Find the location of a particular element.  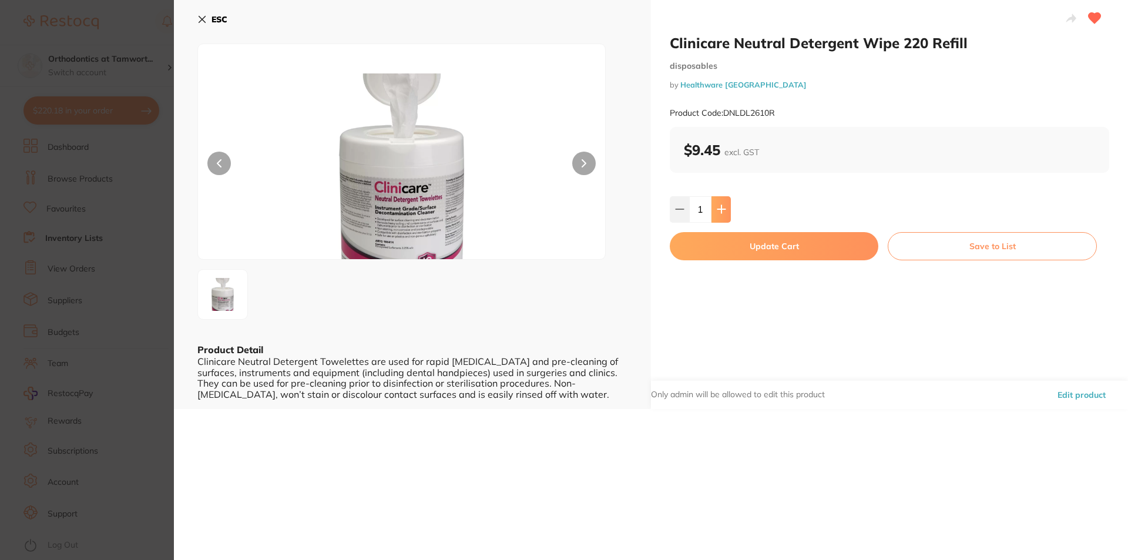

b: Product Detail is located at coordinates (230, 350).